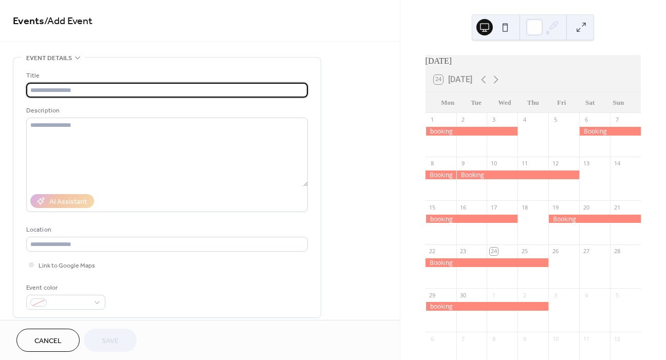 The height and width of the screenshot is (360, 666). What do you see at coordinates (533, 103) in the screenshot?
I see `div: Thu` at bounding box center [533, 103].